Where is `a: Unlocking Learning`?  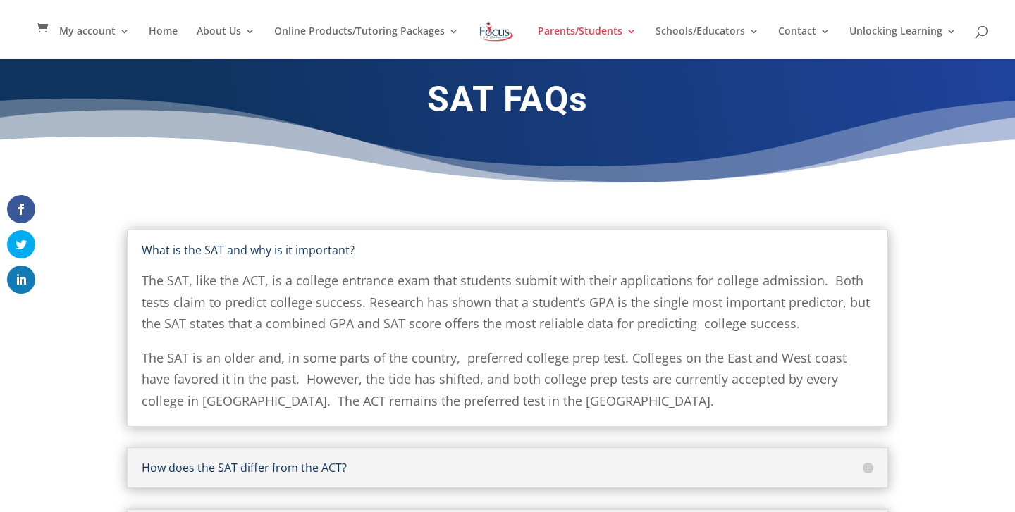 a: Unlocking Learning is located at coordinates (903, 42).